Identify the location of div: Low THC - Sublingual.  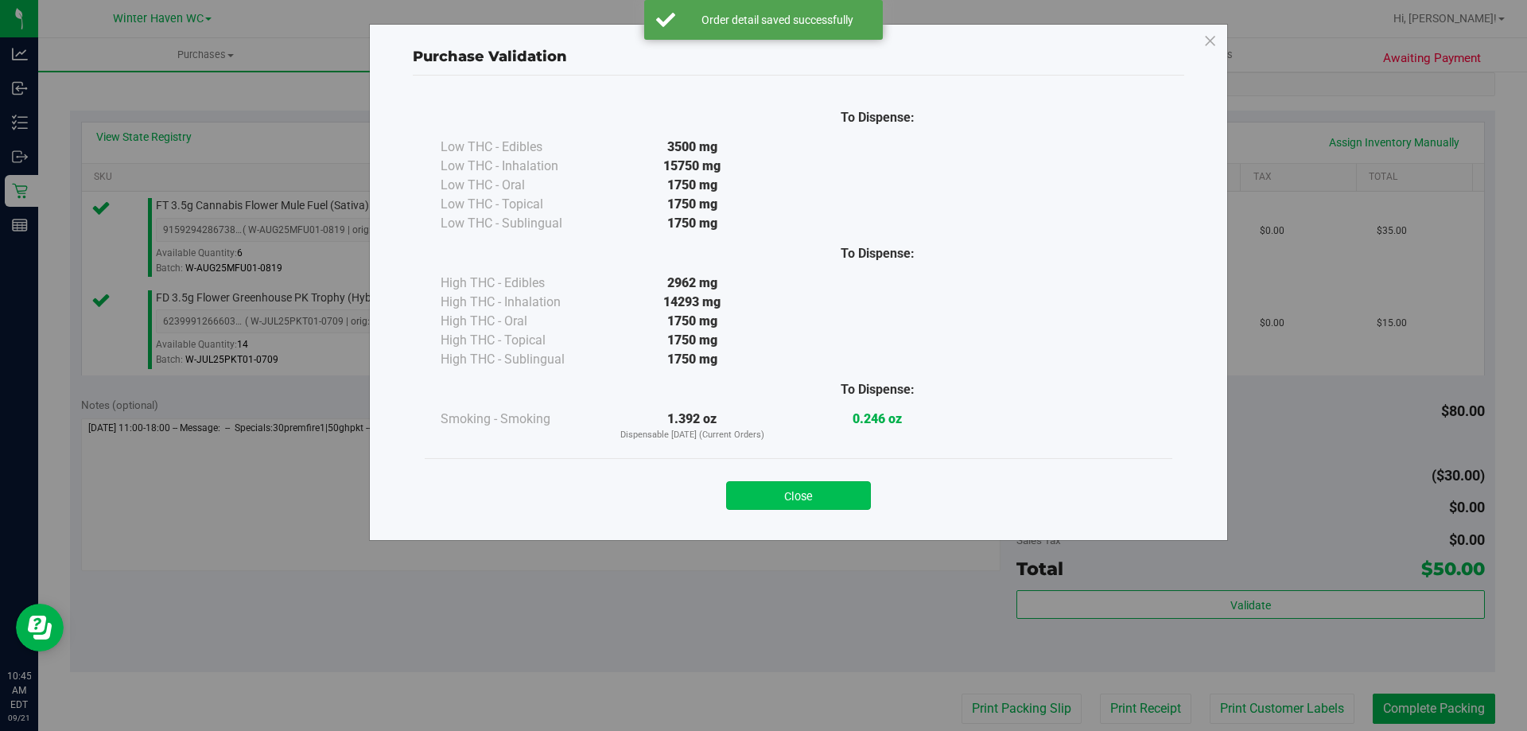
(520, 224).